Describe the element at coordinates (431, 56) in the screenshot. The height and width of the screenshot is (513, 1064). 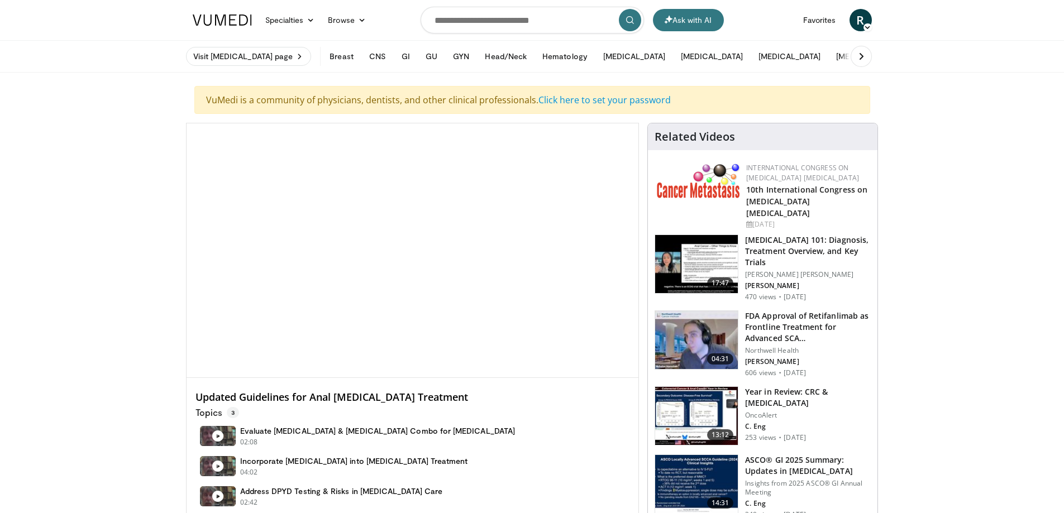
I see `button: GU` at that location.